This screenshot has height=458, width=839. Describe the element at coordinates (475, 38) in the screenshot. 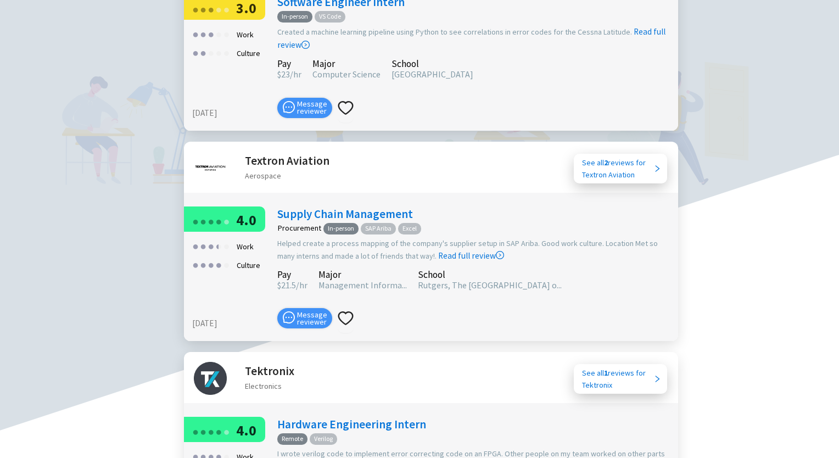

I see `div: Created a machine learning pipeline using Python to see correlations in error codes for the Cessn...` at that location.